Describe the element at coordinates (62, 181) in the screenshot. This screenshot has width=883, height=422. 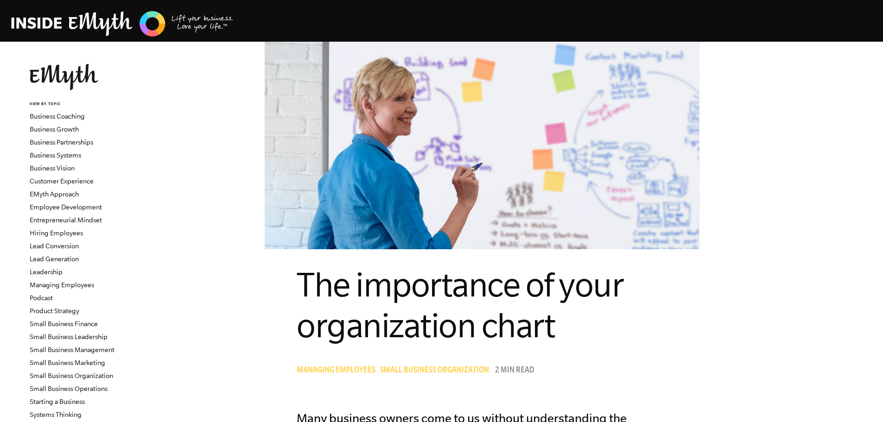
I see `a: Customer Experience` at that location.